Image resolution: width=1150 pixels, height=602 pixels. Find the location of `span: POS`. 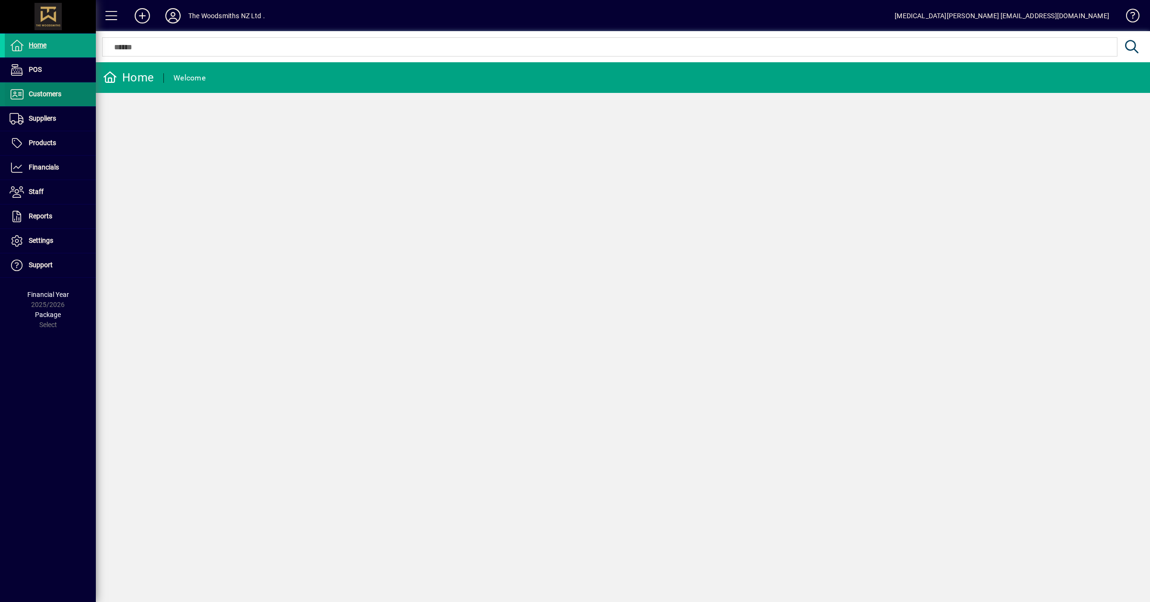

span: POS is located at coordinates (35, 69).